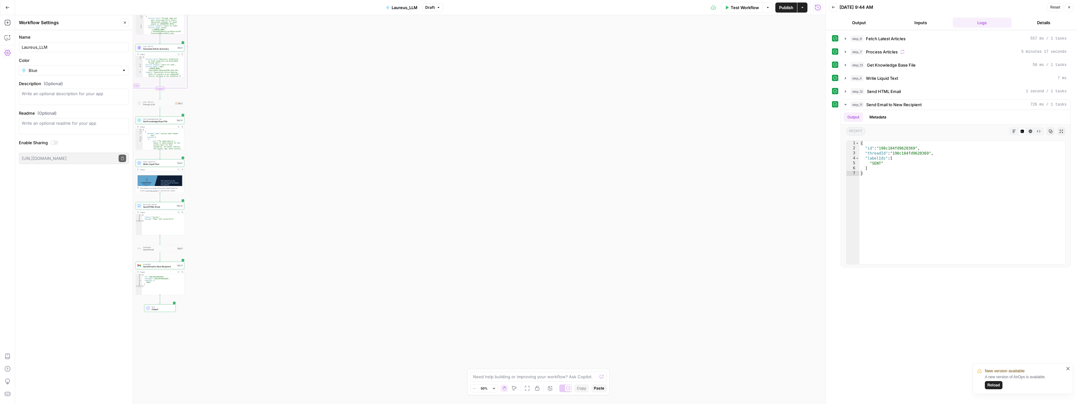  I want to click on span: Publish, so click(786, 8).